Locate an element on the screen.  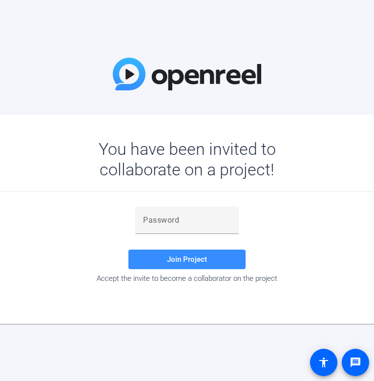
mat-icon: message is located at coordinates (356, 363).